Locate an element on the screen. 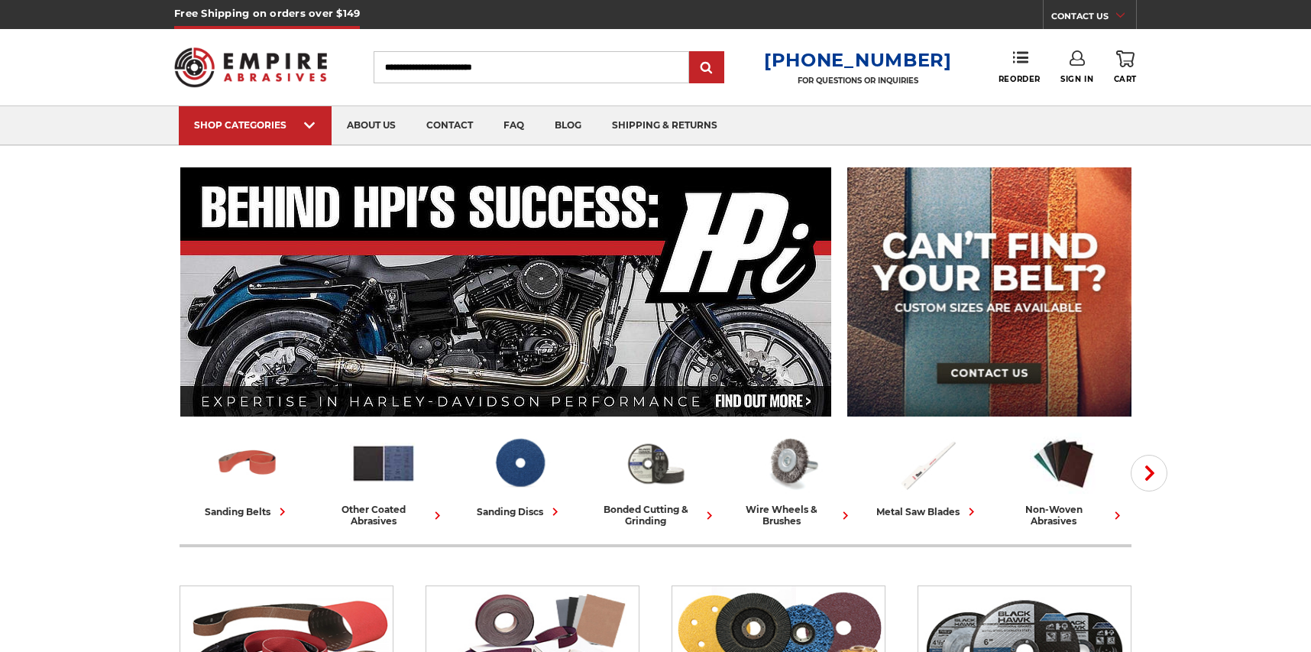 The image size is (1311, 652). button: Next is located at coordinates (1149, 473).